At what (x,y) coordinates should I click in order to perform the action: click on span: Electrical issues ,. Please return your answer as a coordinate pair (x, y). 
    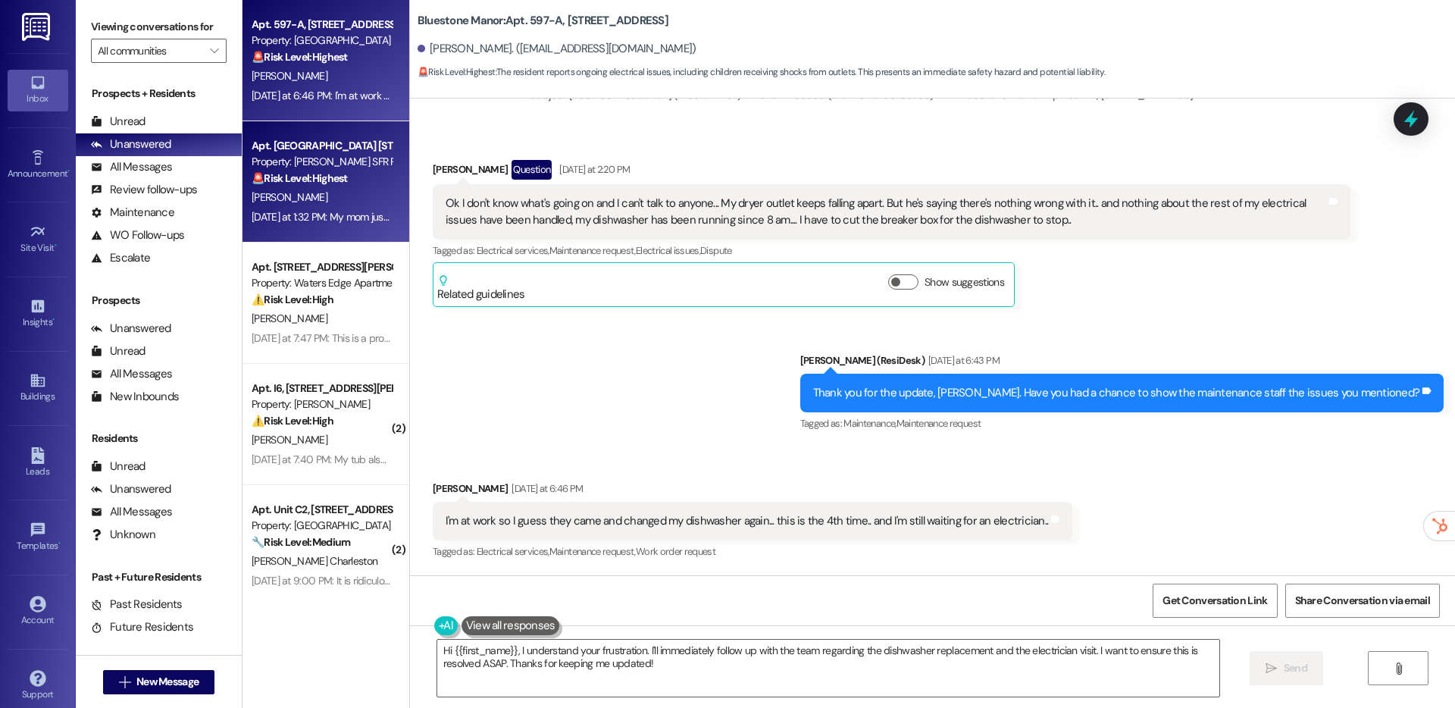
    Looking at the image, I should click on (668, 250).